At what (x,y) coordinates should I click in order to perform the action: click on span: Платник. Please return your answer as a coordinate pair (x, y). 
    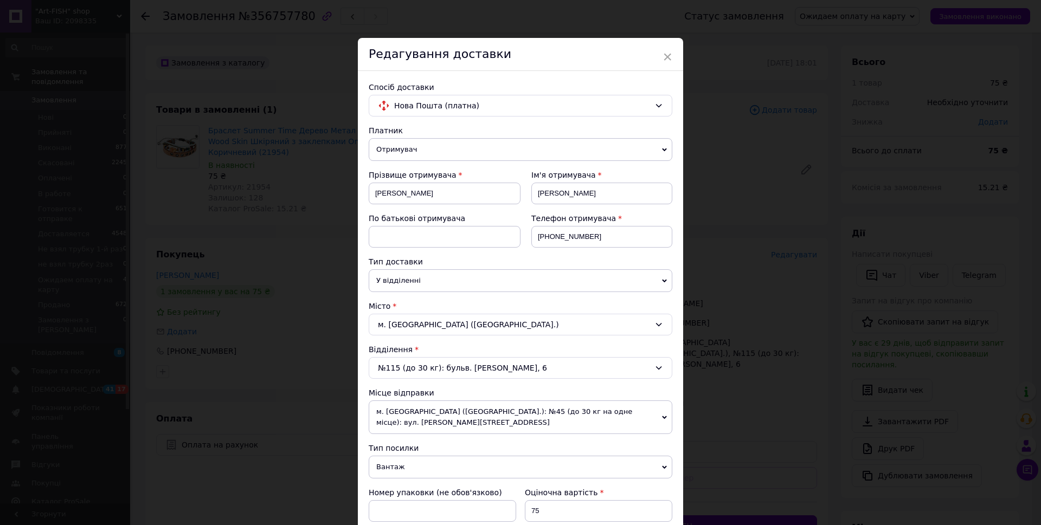
    Looking at the image, I should click on (385, 131).